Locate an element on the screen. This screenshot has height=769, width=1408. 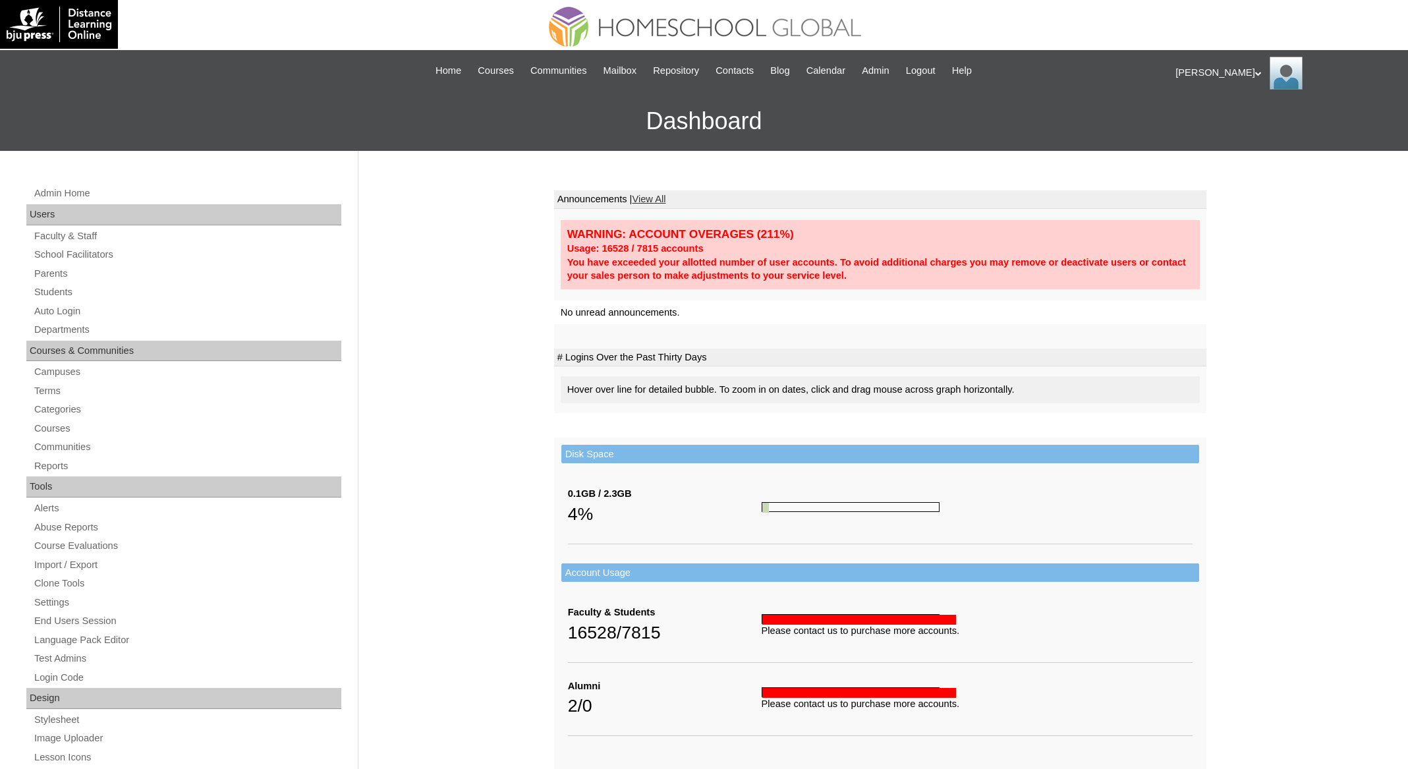
a: Admin Home is located at coordinates (187, 193).